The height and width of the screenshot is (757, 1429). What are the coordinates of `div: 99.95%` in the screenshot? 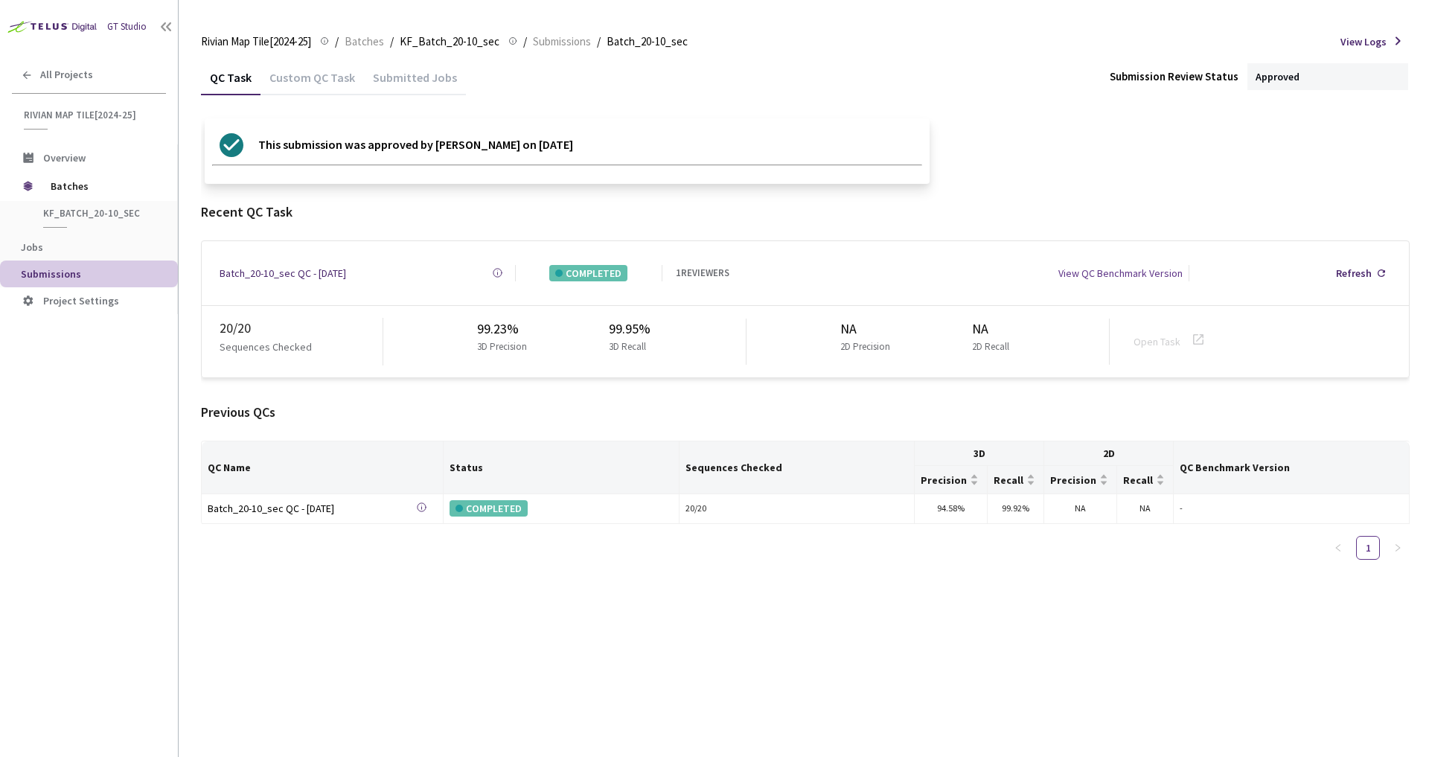 It's located at (630, 329).